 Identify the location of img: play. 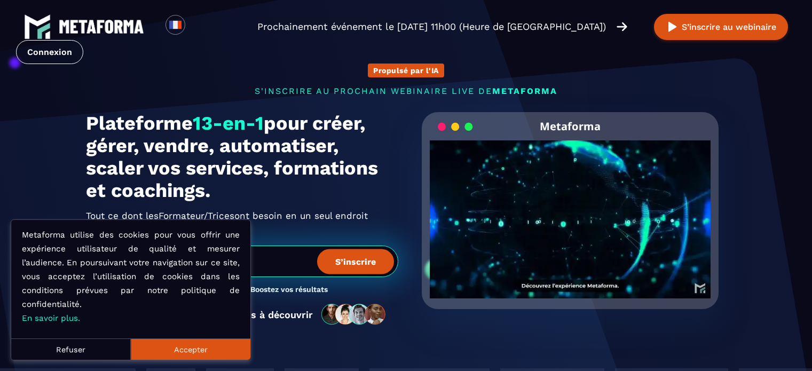
(672, 27).